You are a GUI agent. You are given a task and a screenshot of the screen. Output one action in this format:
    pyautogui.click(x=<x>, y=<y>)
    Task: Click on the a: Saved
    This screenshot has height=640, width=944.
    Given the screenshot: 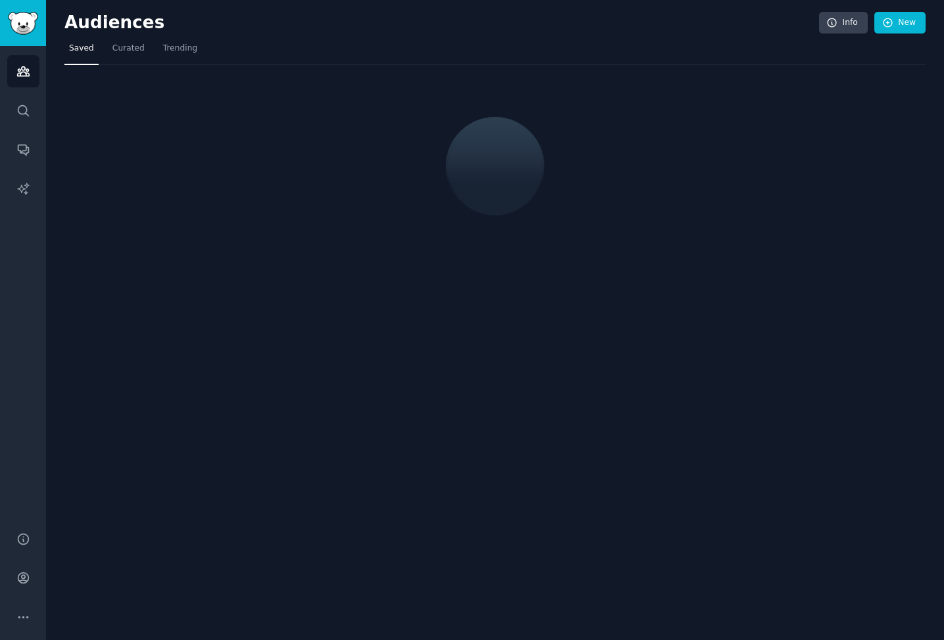 What is the action you would take?
    pyautogui.click(x=81, y=51)
    